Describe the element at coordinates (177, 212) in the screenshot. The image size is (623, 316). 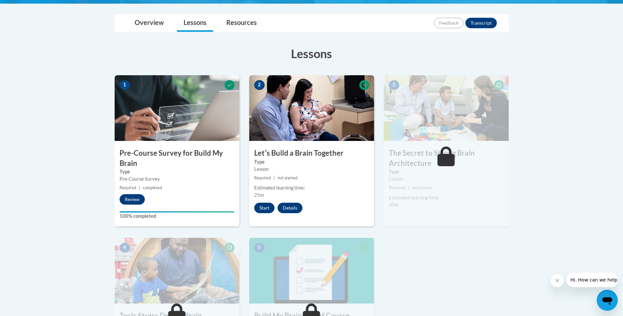
I see `div: Your progress` at that location.